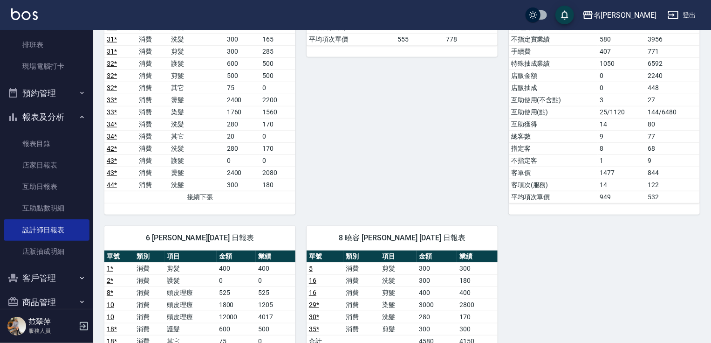  Describe the element at coordinates (242, 112) in the screenshot. I see `td: 1760` at that location.